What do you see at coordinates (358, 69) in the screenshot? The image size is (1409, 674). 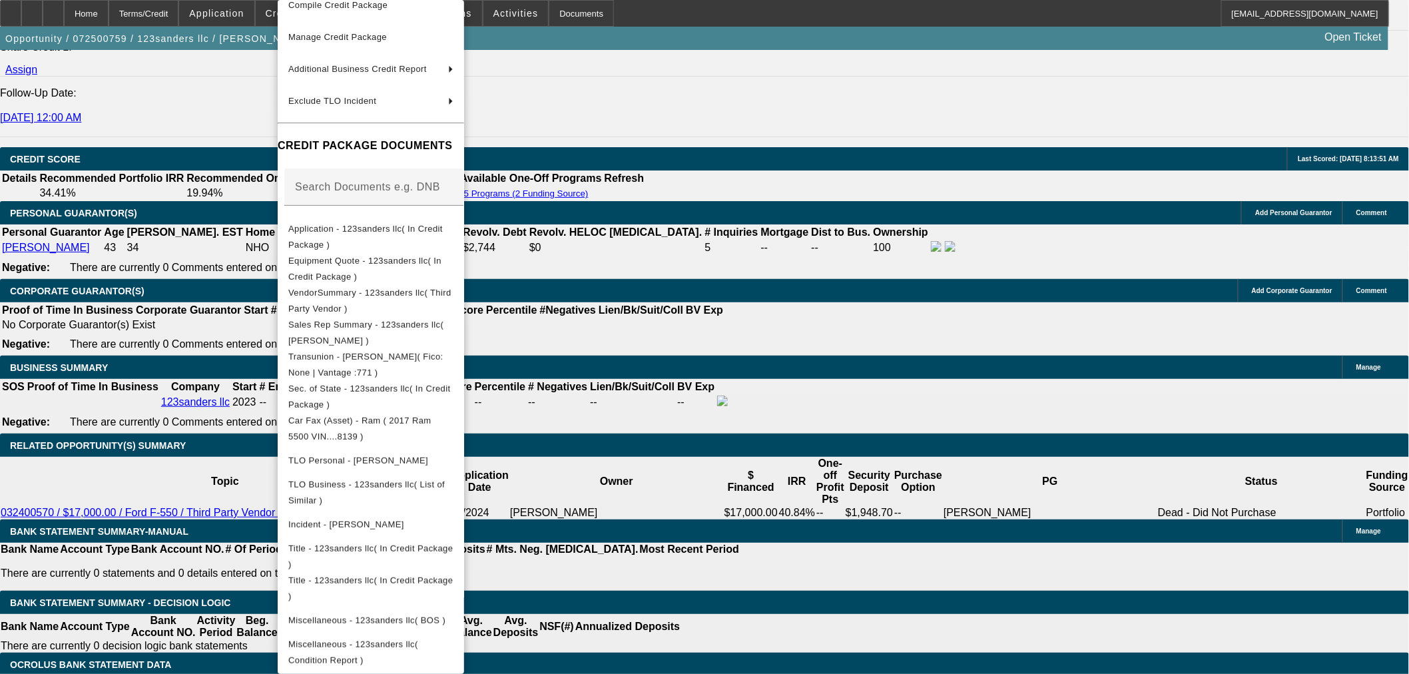 I see `span: Additional Business Credit Report` at bounding box center [358, 69].